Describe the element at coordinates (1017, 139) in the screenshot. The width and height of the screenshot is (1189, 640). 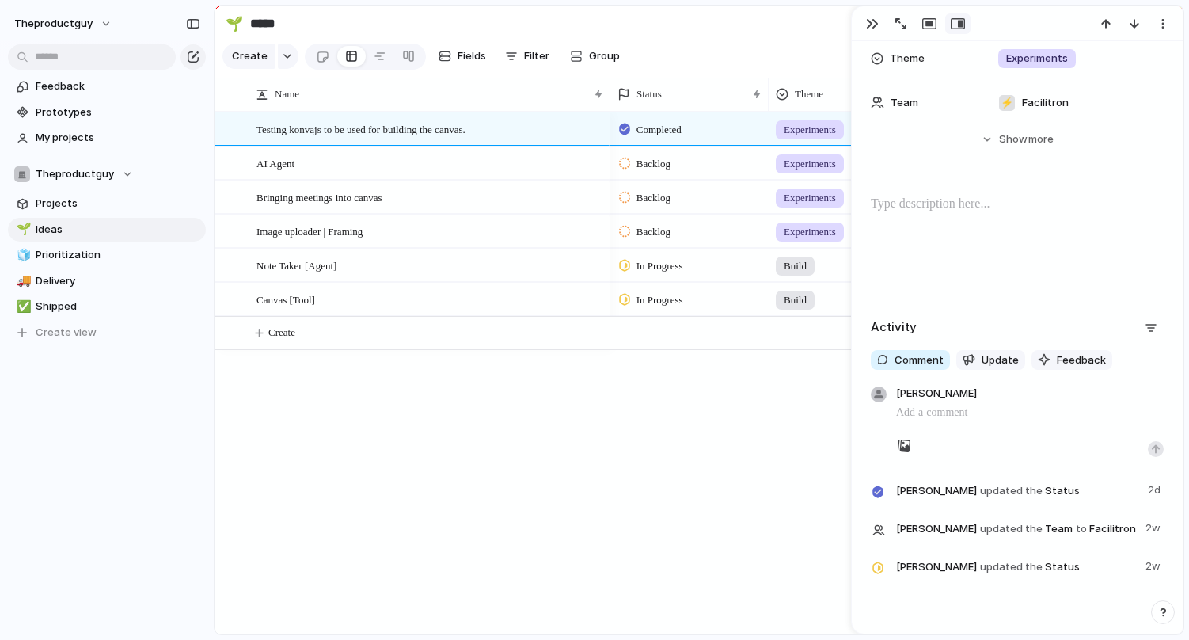
I see `button: Showmore` at that location.